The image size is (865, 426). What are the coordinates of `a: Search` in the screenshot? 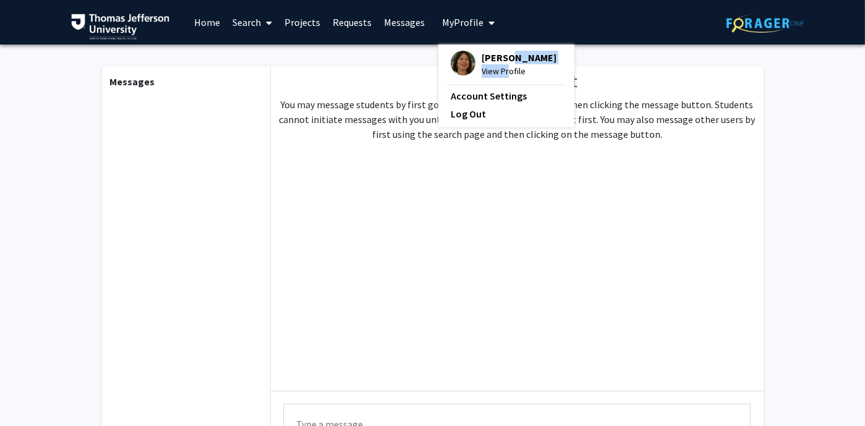 It's located at (252, 22).